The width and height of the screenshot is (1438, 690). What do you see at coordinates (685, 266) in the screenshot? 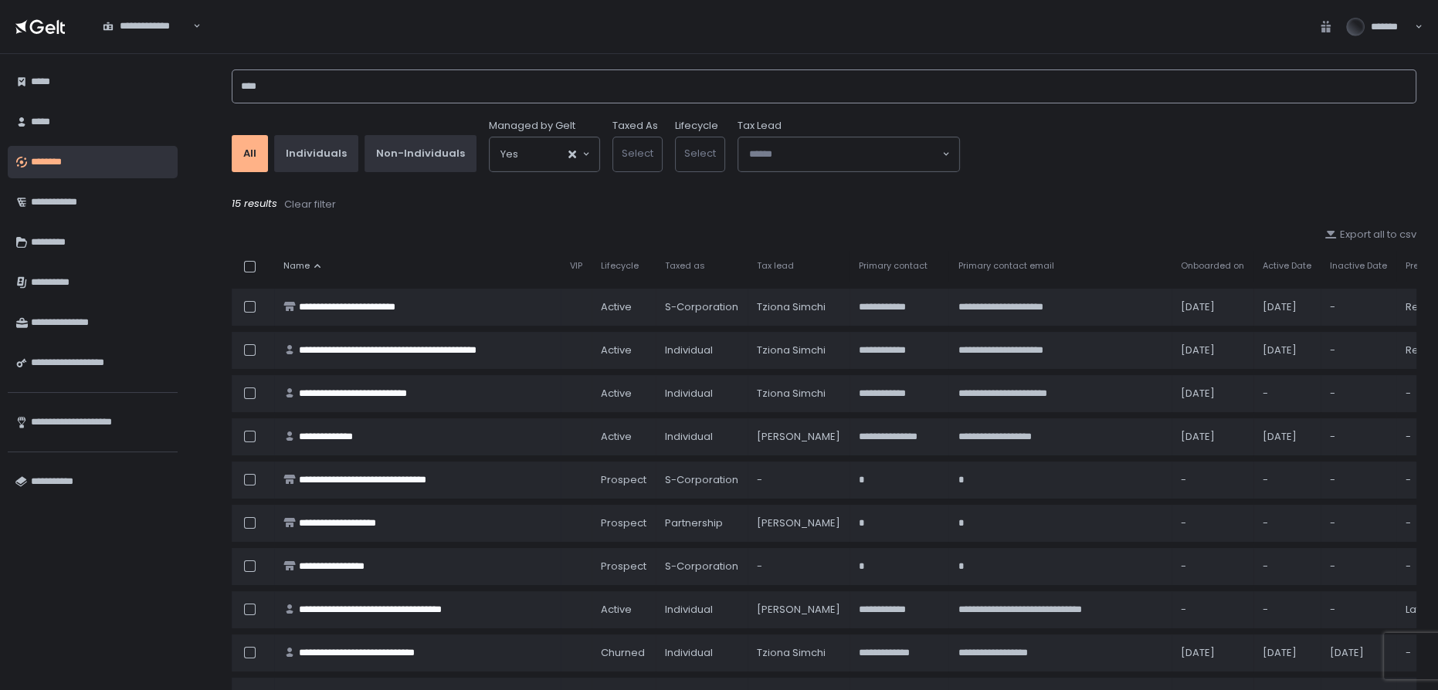
I see `span: Taxed as` at bounding box center [685, 266].